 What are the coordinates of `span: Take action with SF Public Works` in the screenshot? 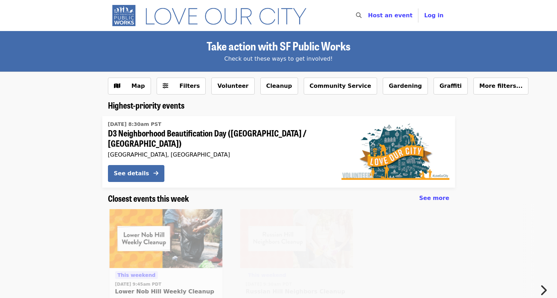 It's located at (278, 45).